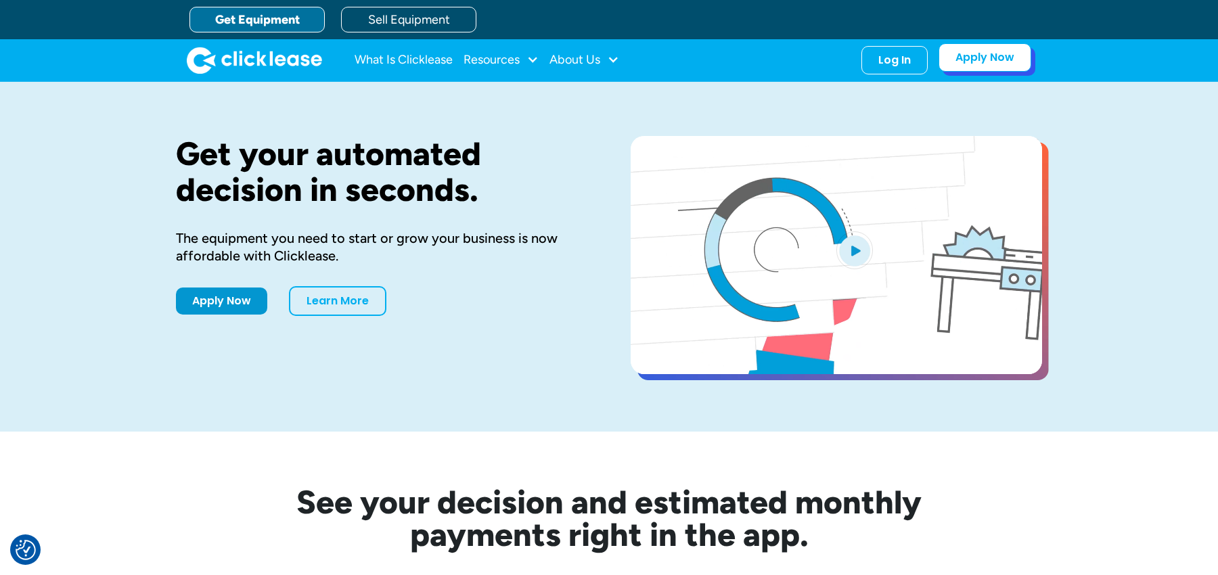 The width and height of the screenshot is (1218, 575). What do you see at coordinates (254, 60) in the screenshot?
I see `img: Clicklease logo` at bounding box center [254, 60].